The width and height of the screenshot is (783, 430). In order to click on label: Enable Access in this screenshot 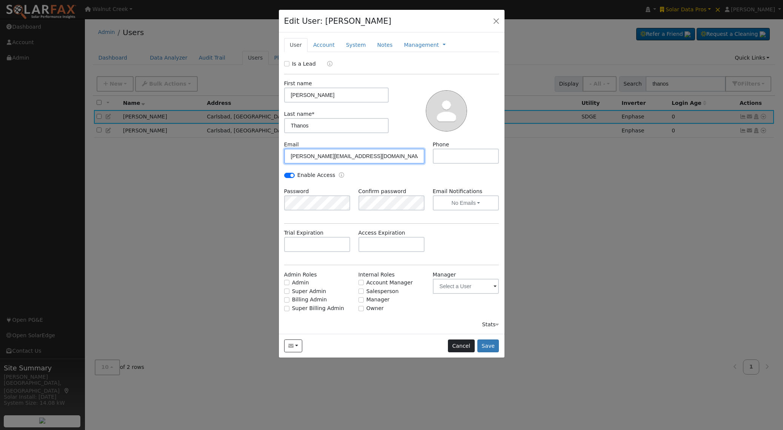, I will do `click(316, 175)`.